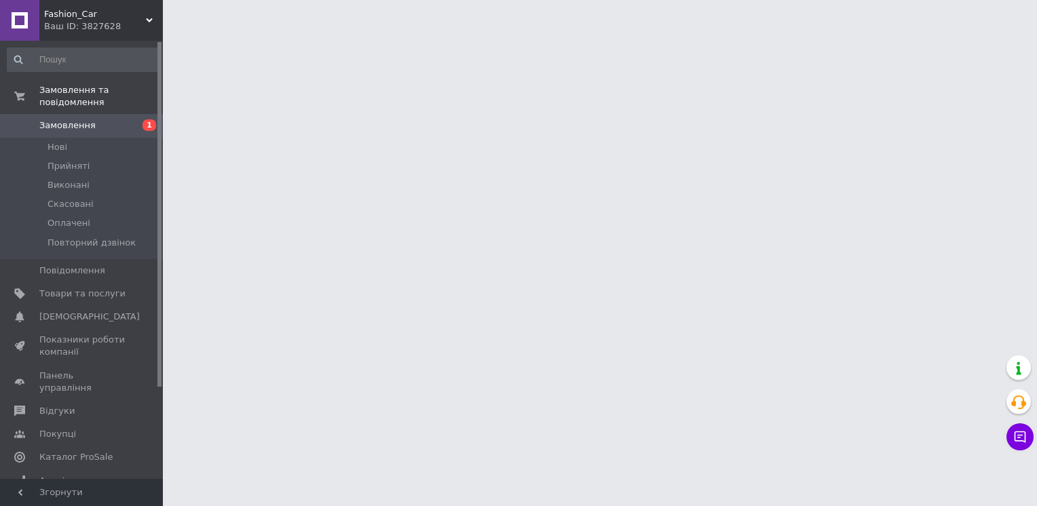 This screenshot has width=1037, height=506. I want to click on span: Аналітика, so click(62, 481).